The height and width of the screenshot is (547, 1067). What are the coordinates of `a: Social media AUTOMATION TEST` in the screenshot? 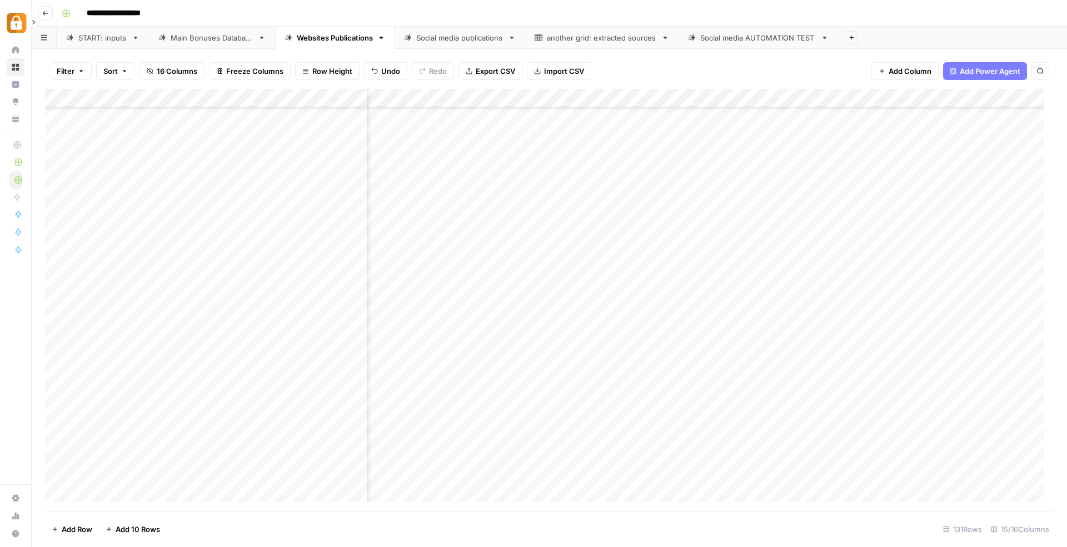 It's located at (758, 38).